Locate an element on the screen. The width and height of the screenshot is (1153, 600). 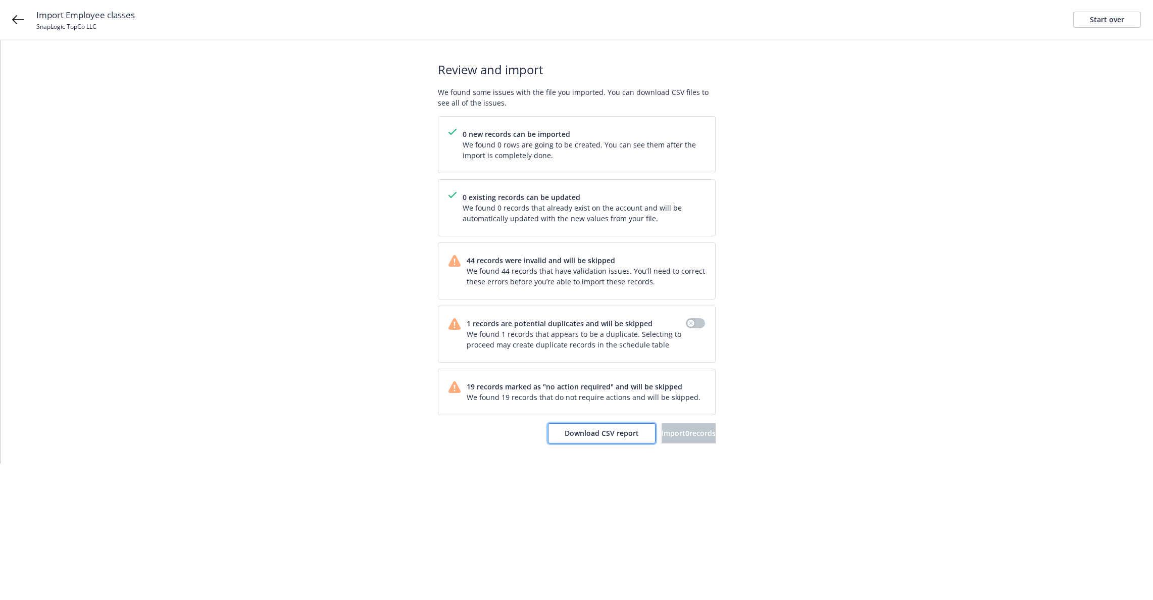
span: We found 0 rows are going to be created. You can see them after the import is completely done. is located at coordinates (584, 150).